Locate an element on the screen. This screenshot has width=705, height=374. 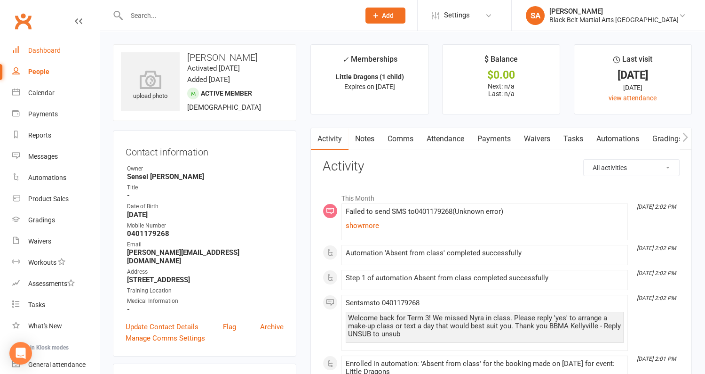
a: Calendar is located at coordinates (56, 93).